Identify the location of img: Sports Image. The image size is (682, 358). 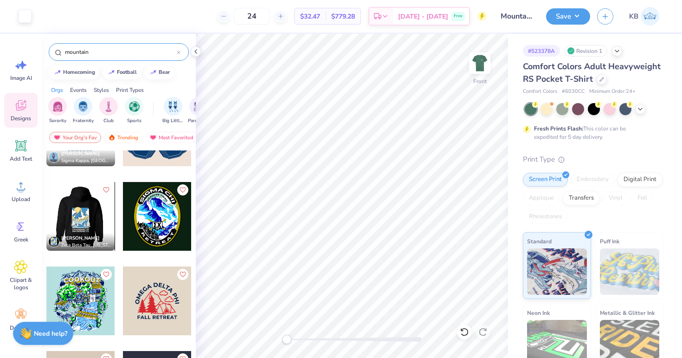
(134, 106).